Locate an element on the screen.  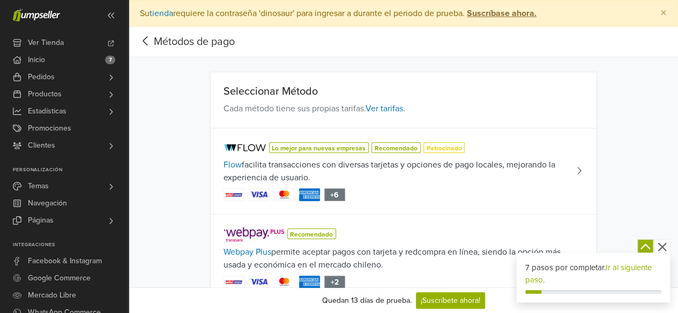
span: Facebook & Instagram is located at coordinates (65, 262).